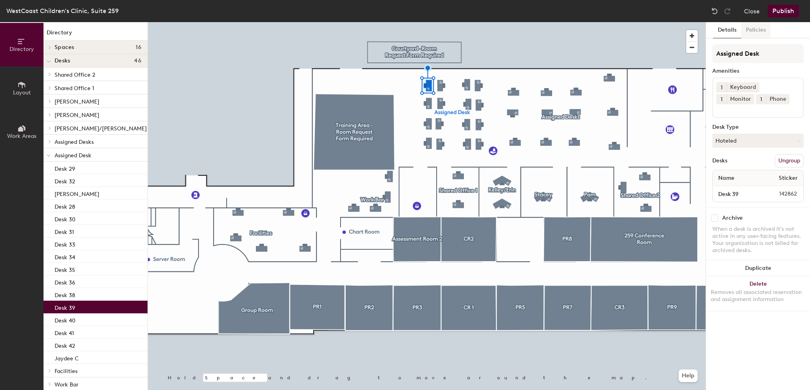 Image resolution: width=810 pixels, height=390 pixels. I want to click on button: Ungroup, so click(789, 161).